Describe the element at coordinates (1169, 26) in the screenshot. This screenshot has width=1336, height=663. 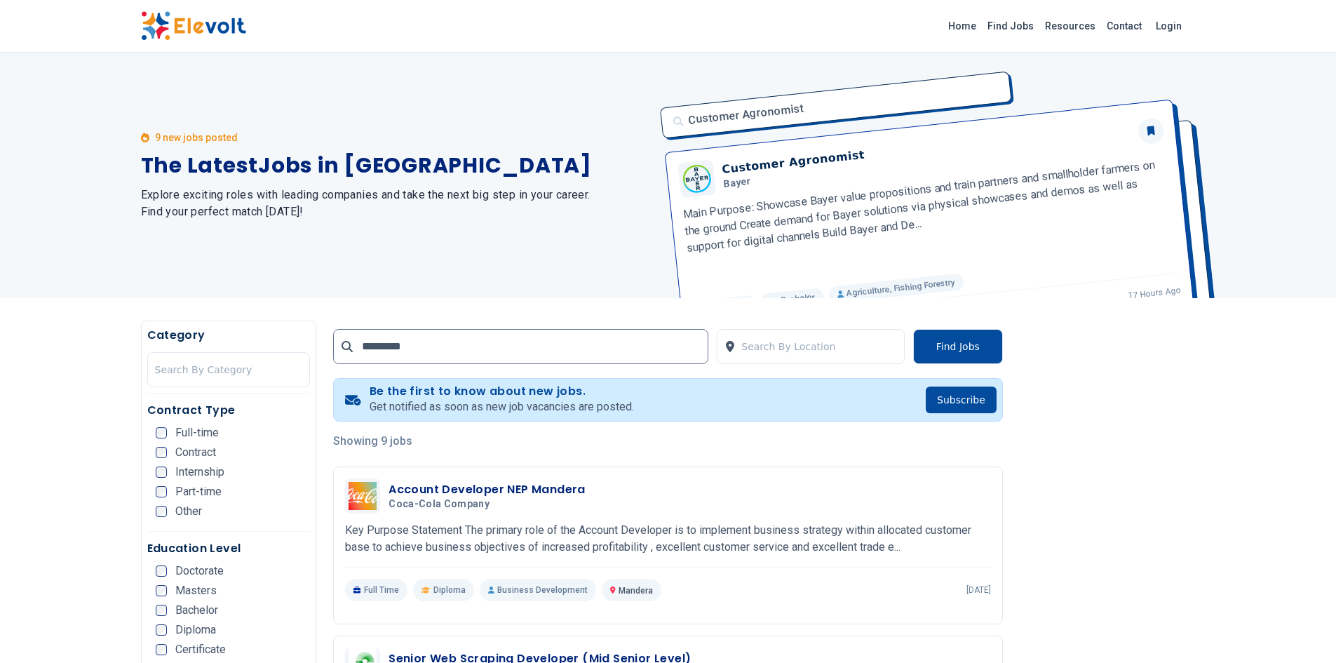
I see `a: Login` at that location.